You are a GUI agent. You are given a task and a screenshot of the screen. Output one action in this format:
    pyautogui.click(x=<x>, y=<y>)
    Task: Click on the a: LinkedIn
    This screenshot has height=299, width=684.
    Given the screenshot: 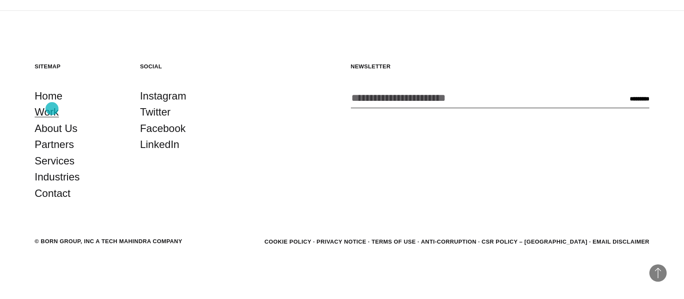 What is the action you would take?
    pyautogui.click(x=159, y=145)
    